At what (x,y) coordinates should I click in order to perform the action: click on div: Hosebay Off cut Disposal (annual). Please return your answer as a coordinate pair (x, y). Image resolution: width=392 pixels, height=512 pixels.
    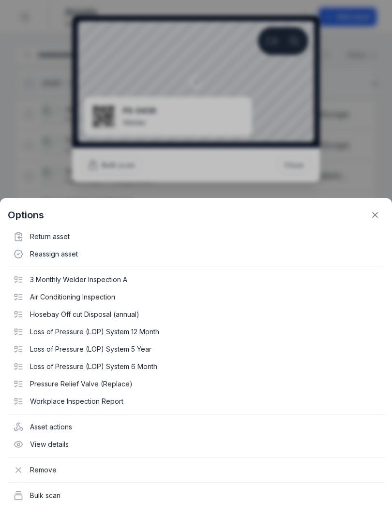
    Looking at the image, I should click on (196, 315).